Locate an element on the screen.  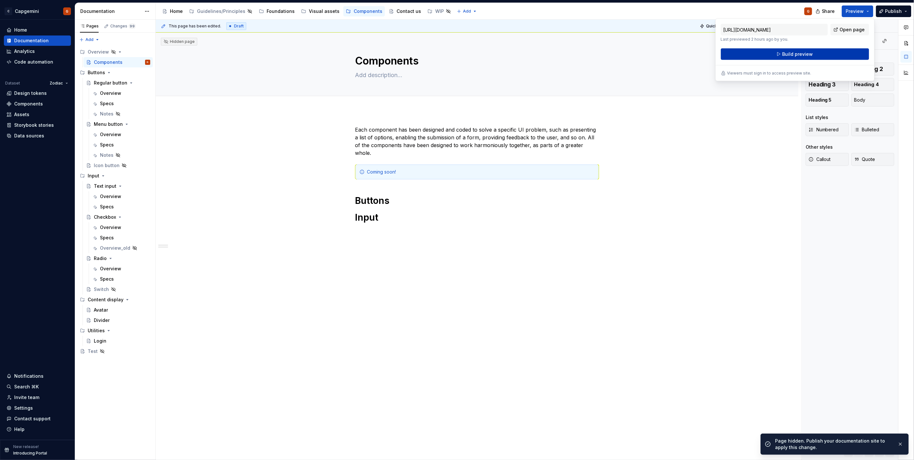
span: Build preview is located at coordinates (798, 54).